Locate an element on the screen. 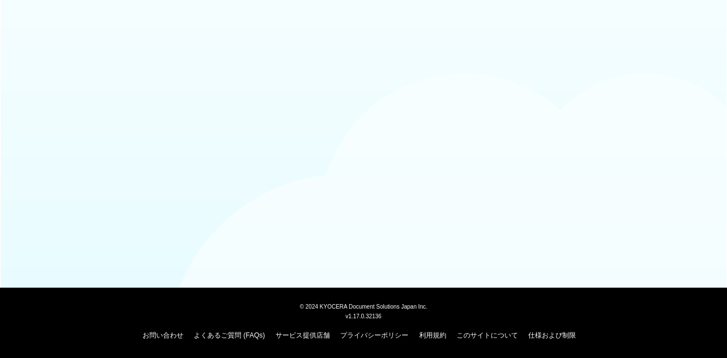 The height and width of the screenshot is (358, 727). a: 仕様および制限 is located at coordinates (552, 336).